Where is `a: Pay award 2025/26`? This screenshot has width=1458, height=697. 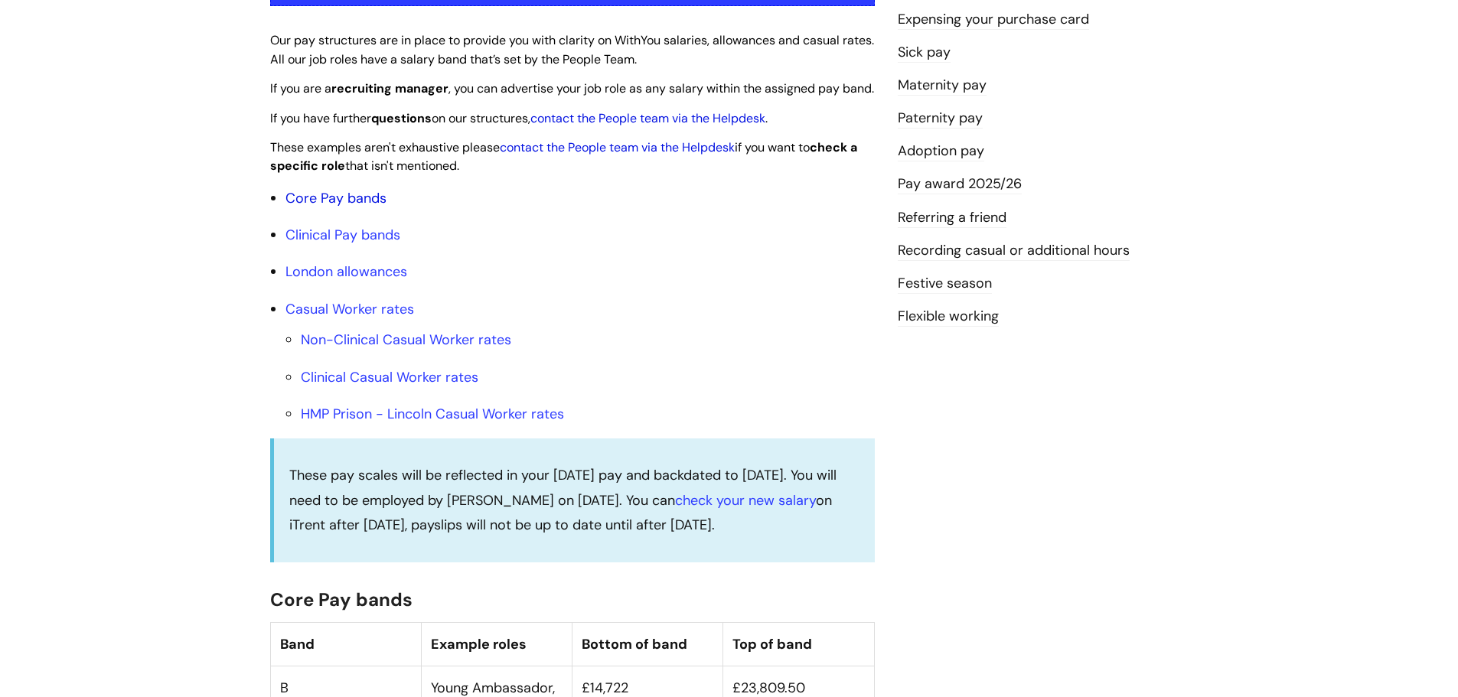 a: Pay award 2025/26 is located at coordinates (960, 184).